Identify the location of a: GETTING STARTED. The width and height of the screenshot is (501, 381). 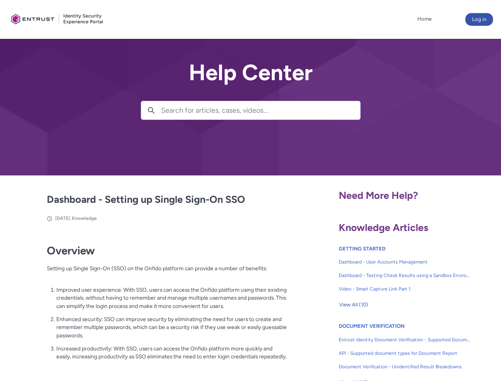
(362, 248).